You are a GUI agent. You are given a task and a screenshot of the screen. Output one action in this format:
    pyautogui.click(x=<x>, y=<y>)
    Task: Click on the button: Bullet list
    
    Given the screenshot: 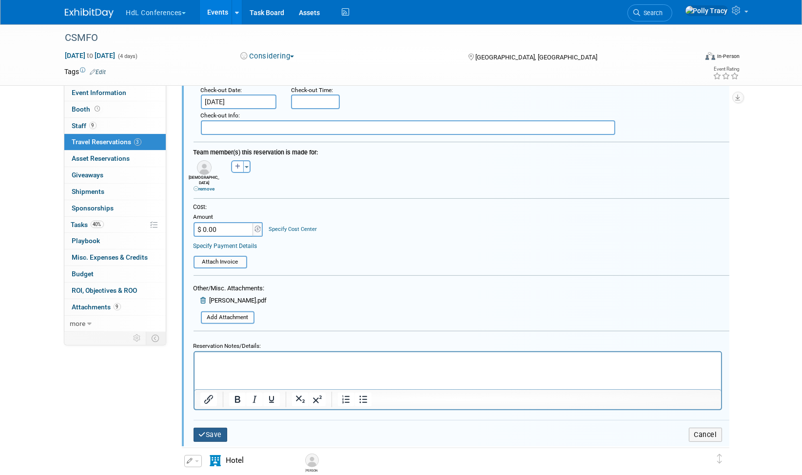 What is the action you would take?
    pyautogui.click(x=363, y=400)
    